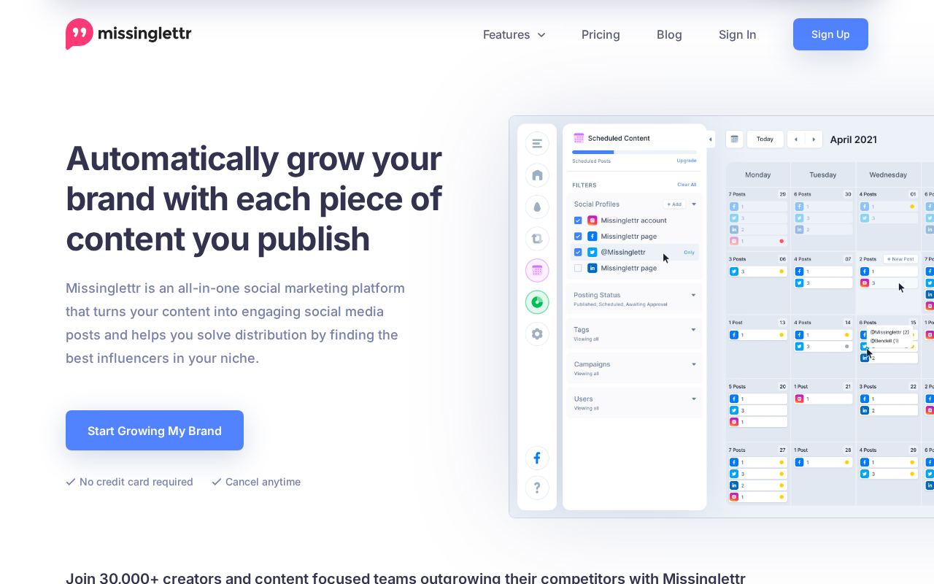 The height and width of the screenshot is (584, 934). What do you see at coordinates (155, 430) in the screenshot?
I see `a: Start Growing My Brand` at bounding box center [155, 430].